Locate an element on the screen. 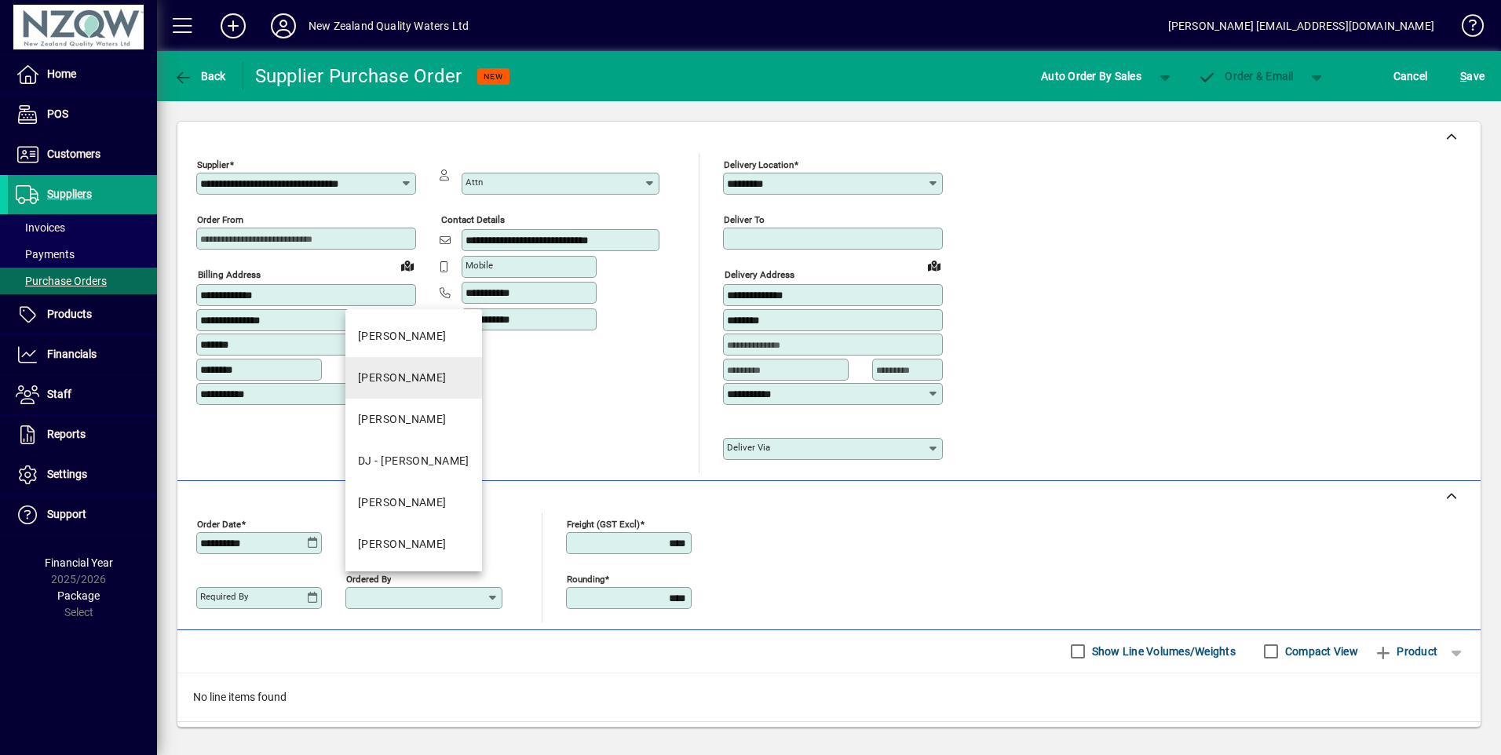 This screenshot has height=755, width=1501. a: Customers is located at coordinates (82, 155).